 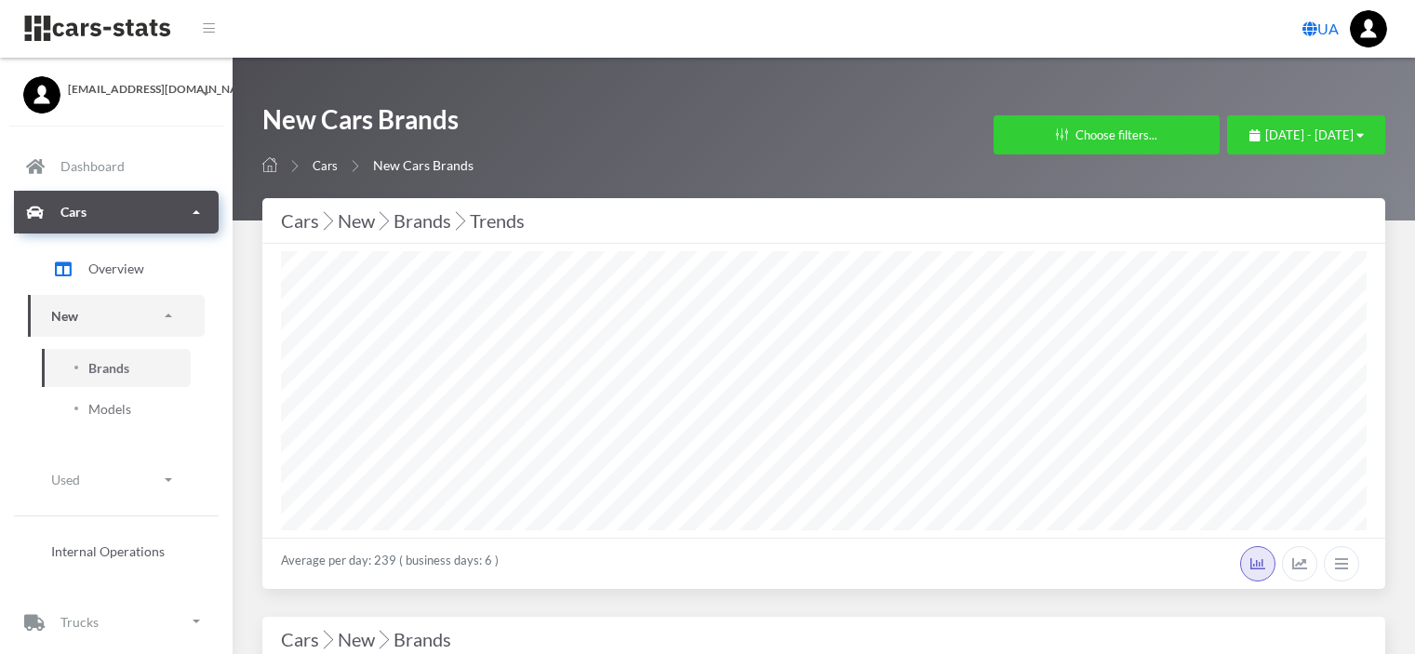 What do you see at coordinates (116, 479) in the screenshot?
I see `a: Used` at bounding box center [116, 479].